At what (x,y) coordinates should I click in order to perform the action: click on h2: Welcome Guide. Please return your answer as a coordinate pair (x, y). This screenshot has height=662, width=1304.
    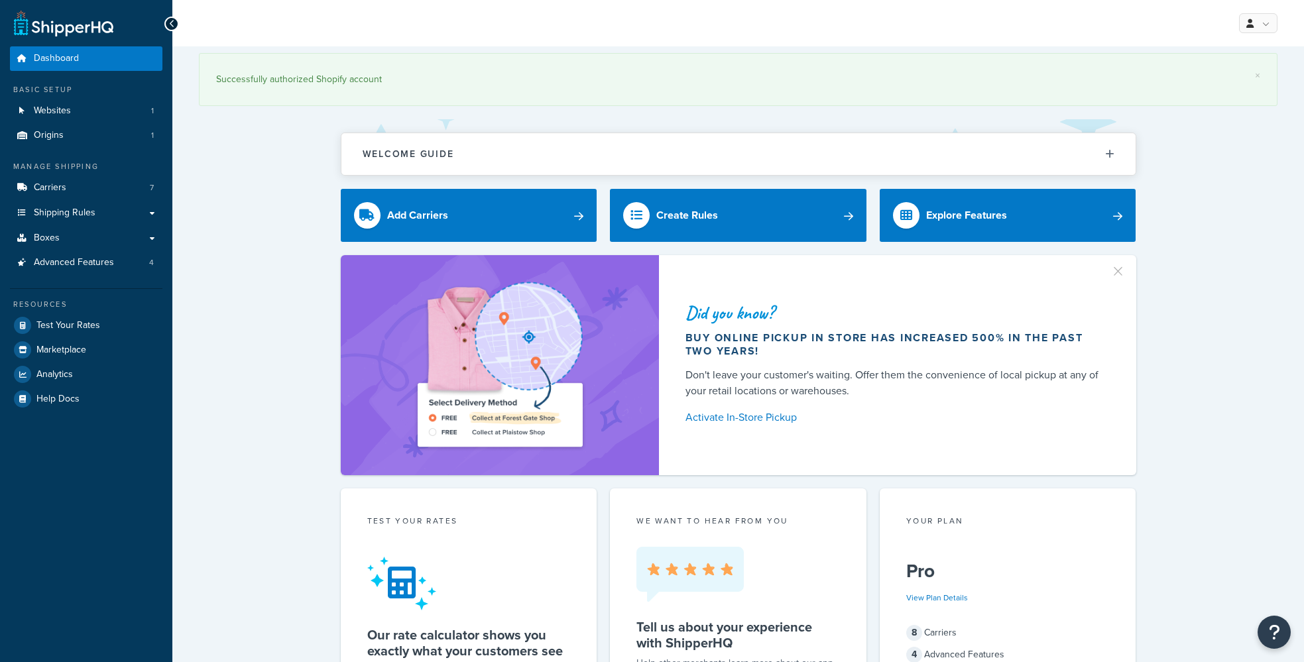
    Looking at the image, I should click on (408, 154).